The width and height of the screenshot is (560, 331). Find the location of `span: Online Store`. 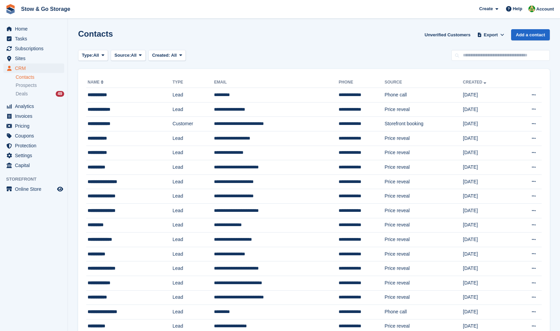

span: Online Store is located at coordinates (35, 189).